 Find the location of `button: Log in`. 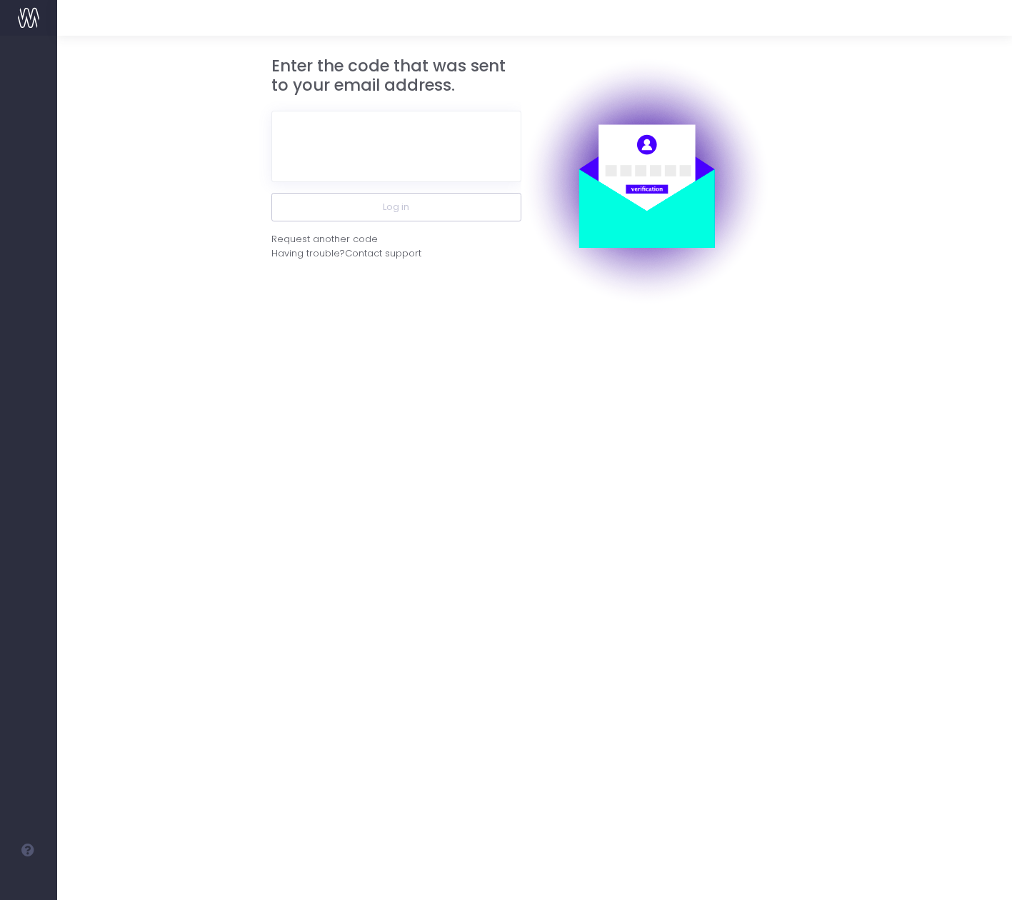

button: Log in is located at coordinates (396, 207).